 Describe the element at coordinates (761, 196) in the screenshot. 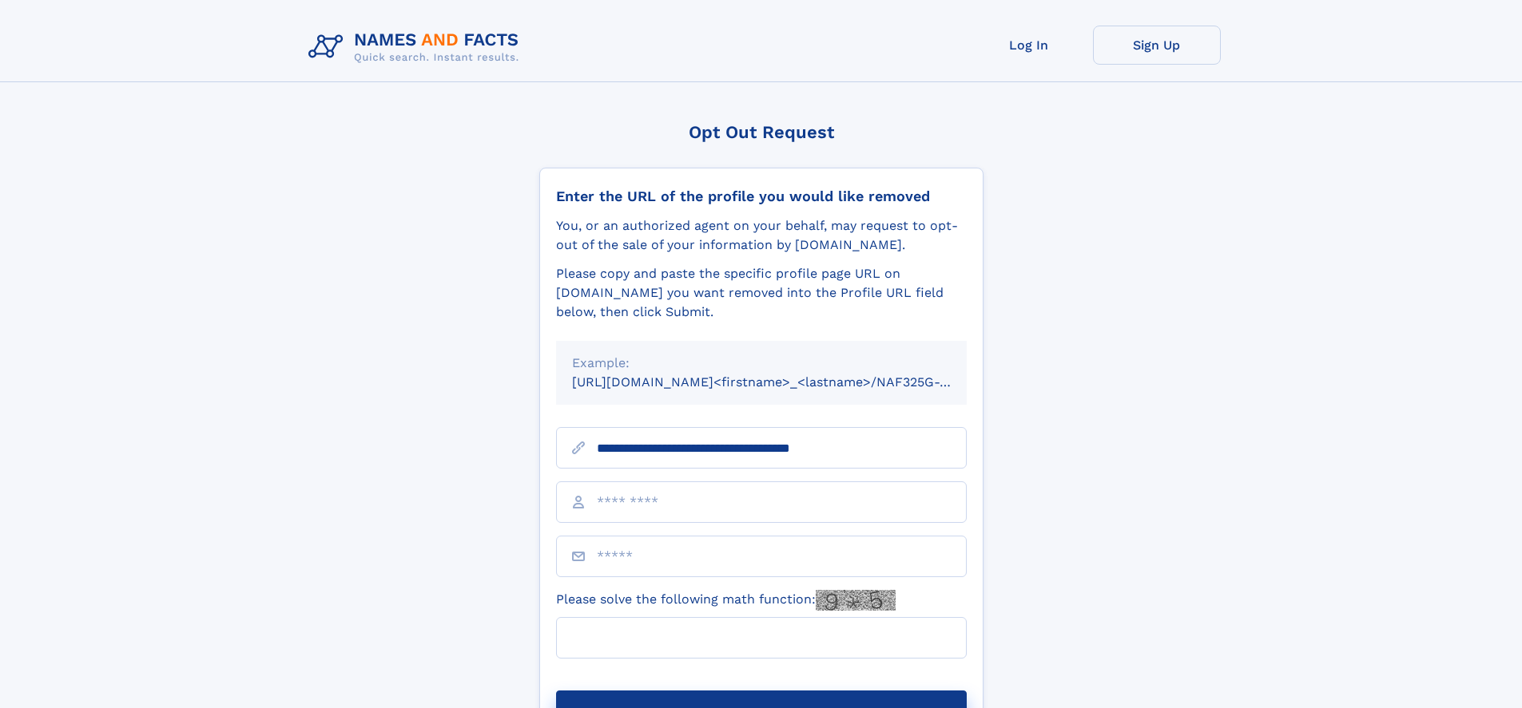

I see `div: Enter the URL of the profile you would like removed` at that location.